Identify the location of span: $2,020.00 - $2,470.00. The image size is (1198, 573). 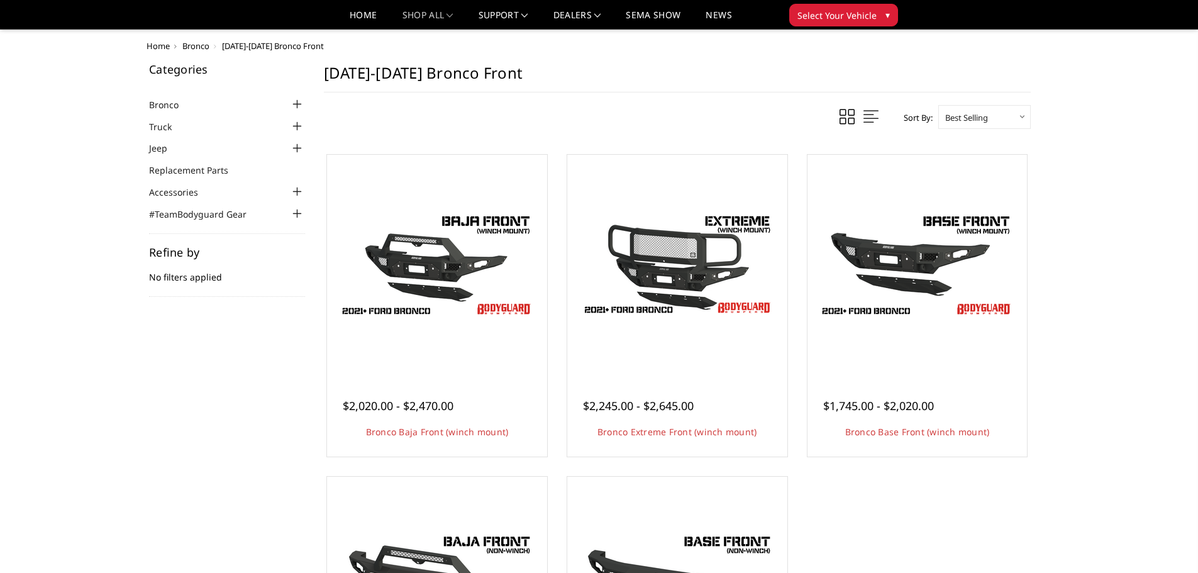
(398, 405).